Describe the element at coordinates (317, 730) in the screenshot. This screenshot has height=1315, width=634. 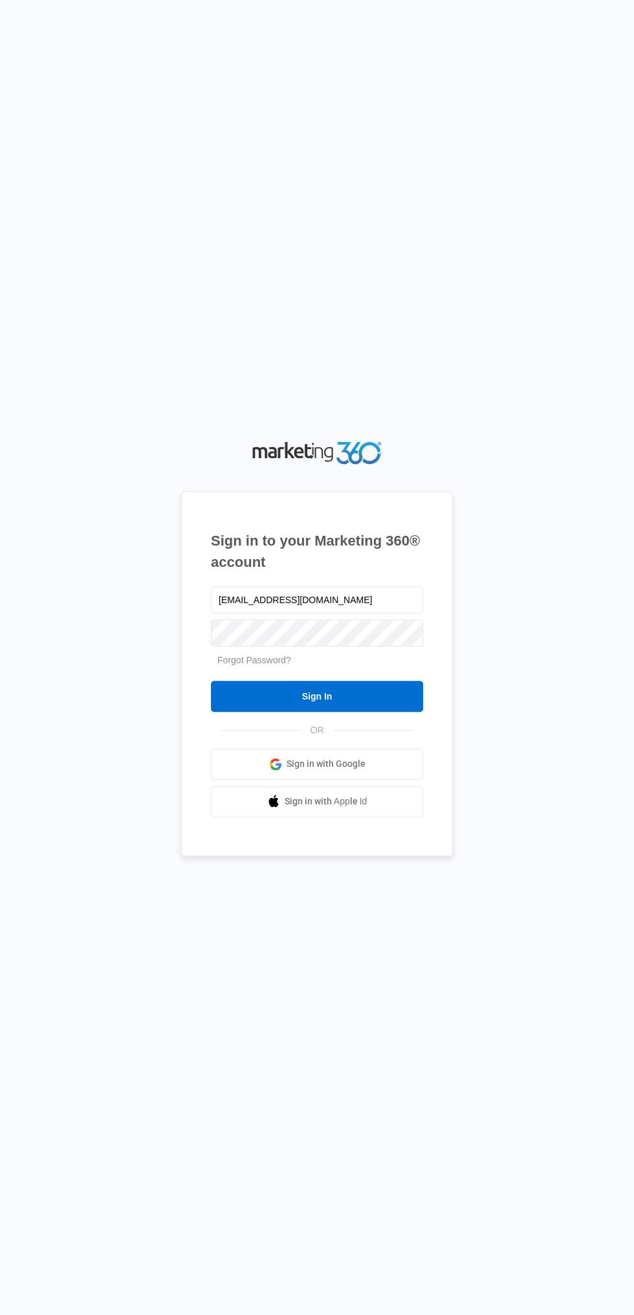
I see `span: OR` at that location.